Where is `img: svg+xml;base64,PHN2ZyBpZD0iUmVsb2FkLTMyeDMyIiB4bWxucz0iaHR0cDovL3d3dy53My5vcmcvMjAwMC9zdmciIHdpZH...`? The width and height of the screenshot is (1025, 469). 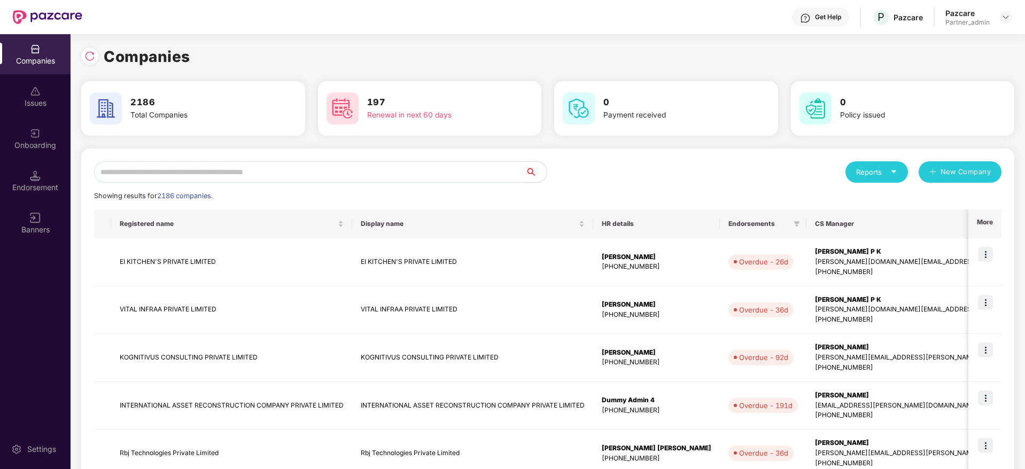 img: svg+xml;base64,PHN2ZyBpZD0iUmVsb2FkLTMyeDMyIiB4bWxucz0iaHR0cDovL3d3dy53My5vcmcvMjAwMC9zdmciIHdpZH... is located at coordinates (90, 56).